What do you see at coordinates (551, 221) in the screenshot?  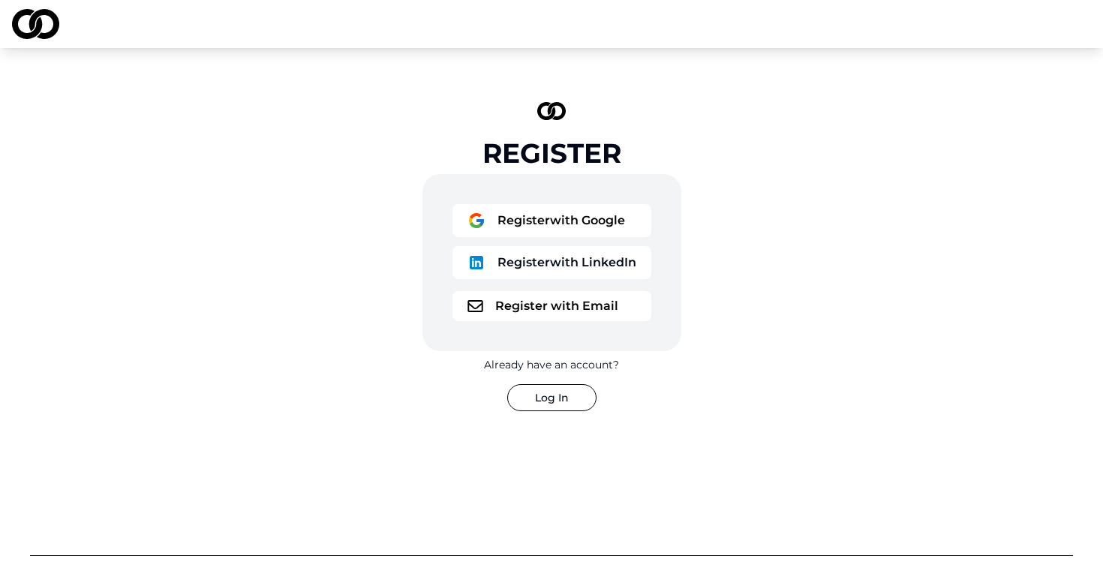 I see `button: logoRegisterwith Google` at bounding box center [551, 221].